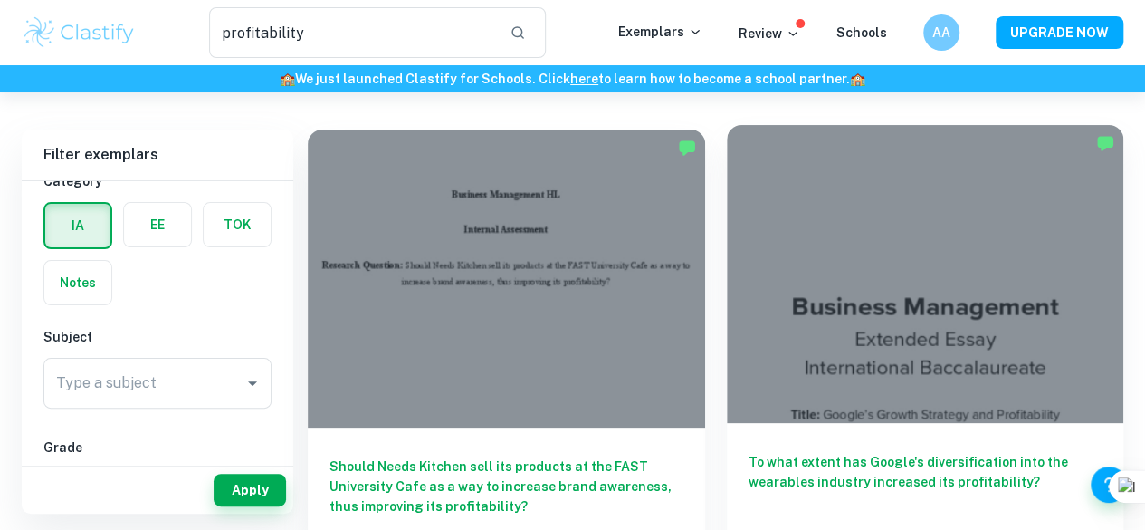 This screenshot has width=1145, height=530. Describe the element at coordinates (79, 33) in the screenshot. I see `img: Clastify logo` at that location.